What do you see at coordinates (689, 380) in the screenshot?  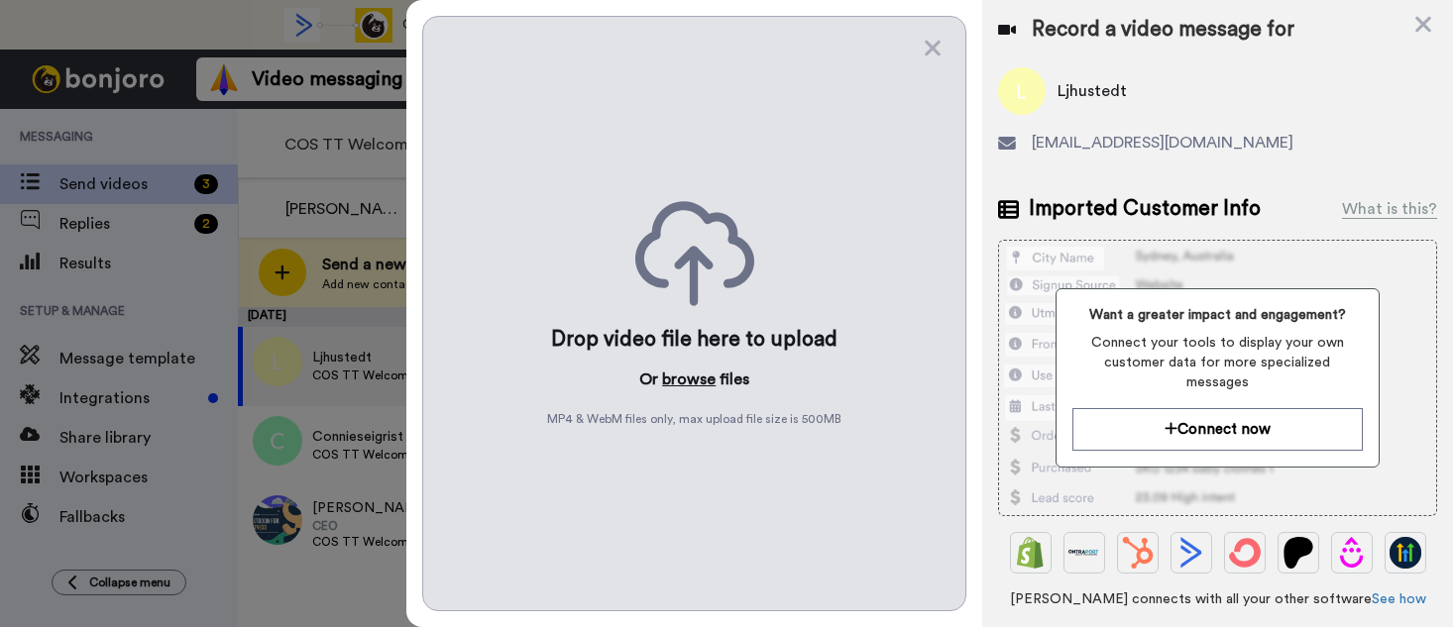 I see `button: browse` at bounding box center [689, 380].